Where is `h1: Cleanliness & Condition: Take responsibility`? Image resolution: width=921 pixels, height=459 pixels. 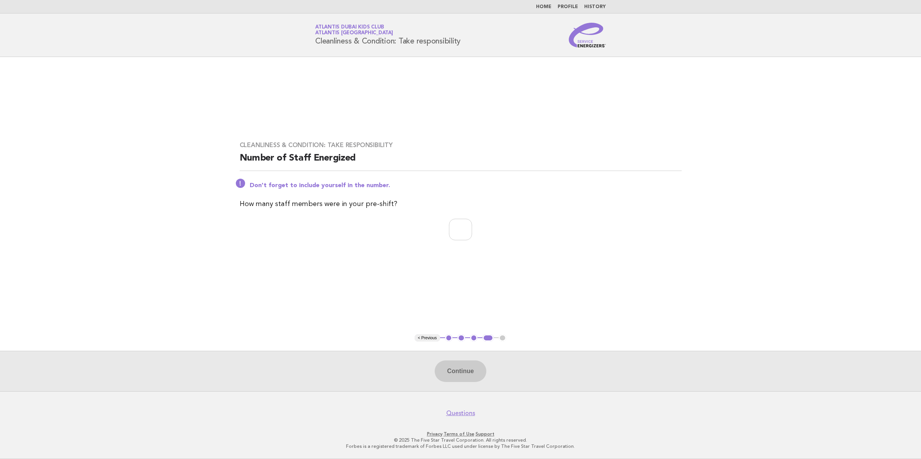 h1: Cleanliness & Condition: Take responsibility is located at coordinates (388, 35).